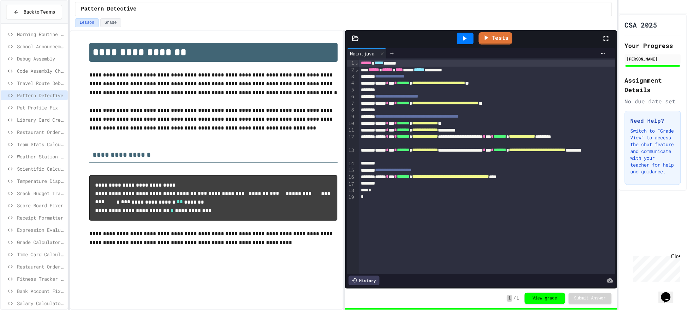  I want to click on span: Back to Teams, so click(39, 12).